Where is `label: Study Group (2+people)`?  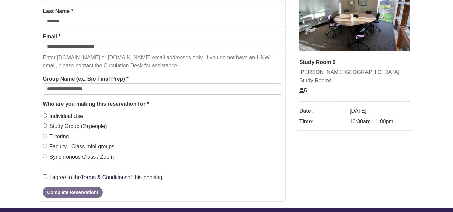
label: Study Group (2+people) is located at coordinates (74, 126).